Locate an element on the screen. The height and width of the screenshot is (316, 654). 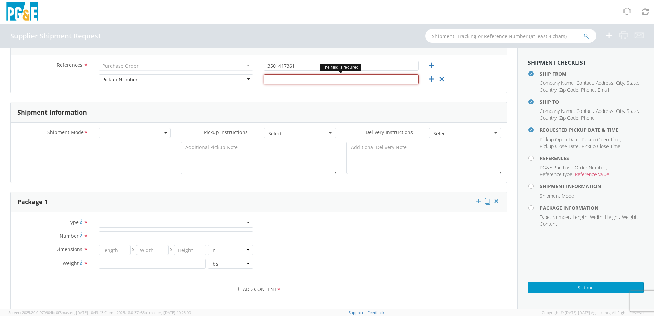
span: Reference value is located at coordinates (592, 174).